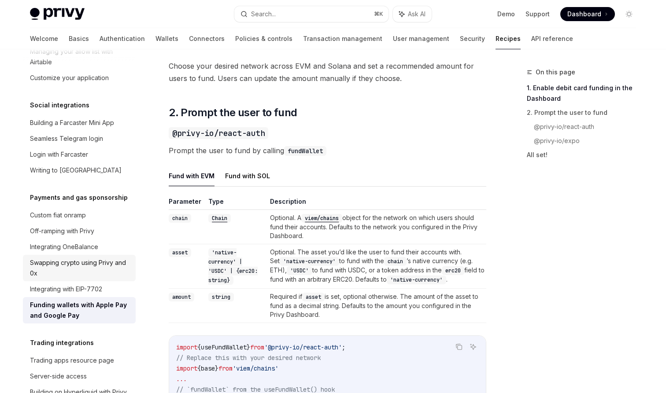  Describe the element at coordinates (206, 39) in the screenshot. I see `a: Connectors` at that location.